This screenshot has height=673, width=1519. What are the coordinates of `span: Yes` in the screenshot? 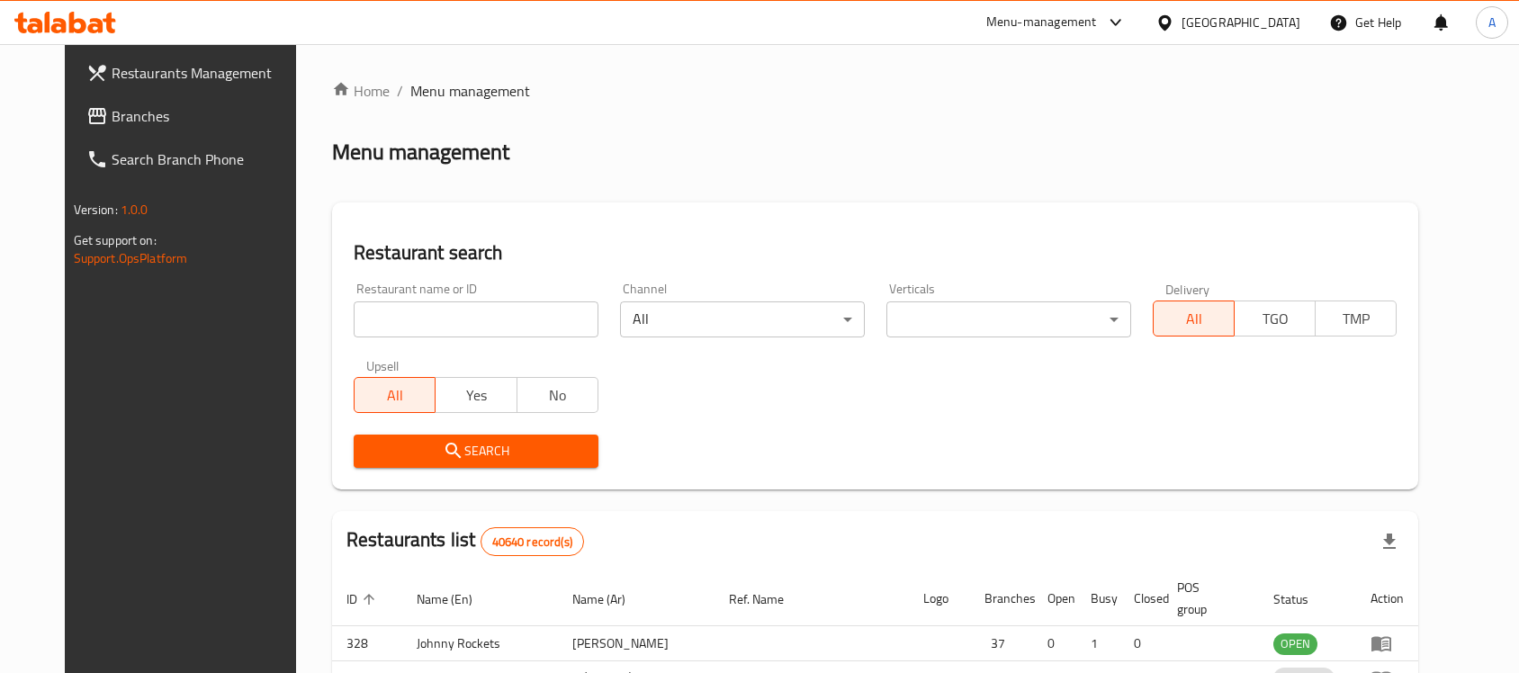 It's located at (476, 395).